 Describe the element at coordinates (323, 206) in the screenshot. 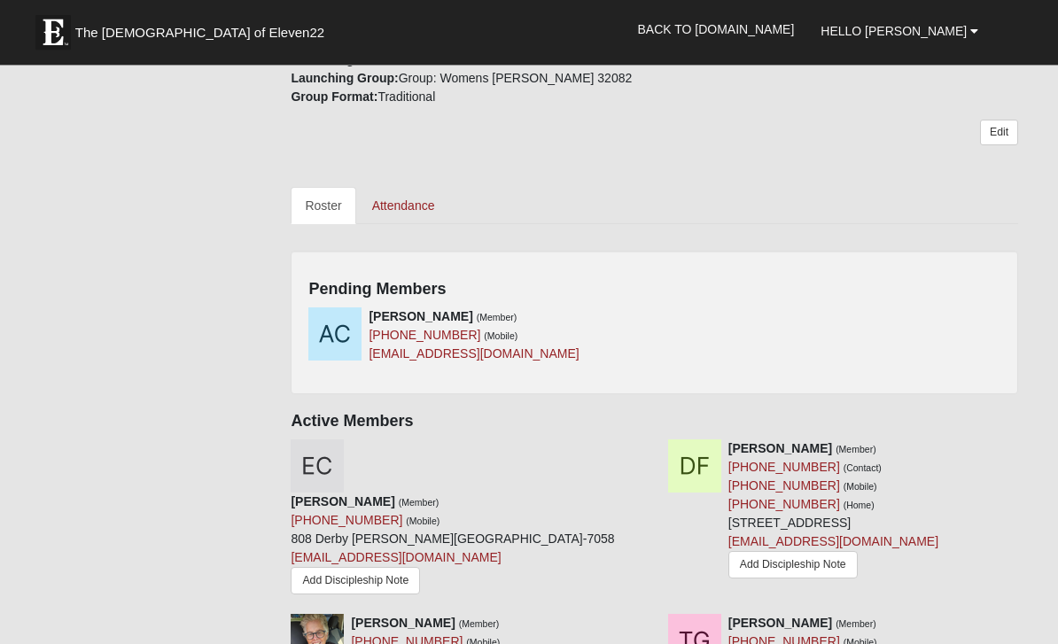

I see `a: Roster` at that location.